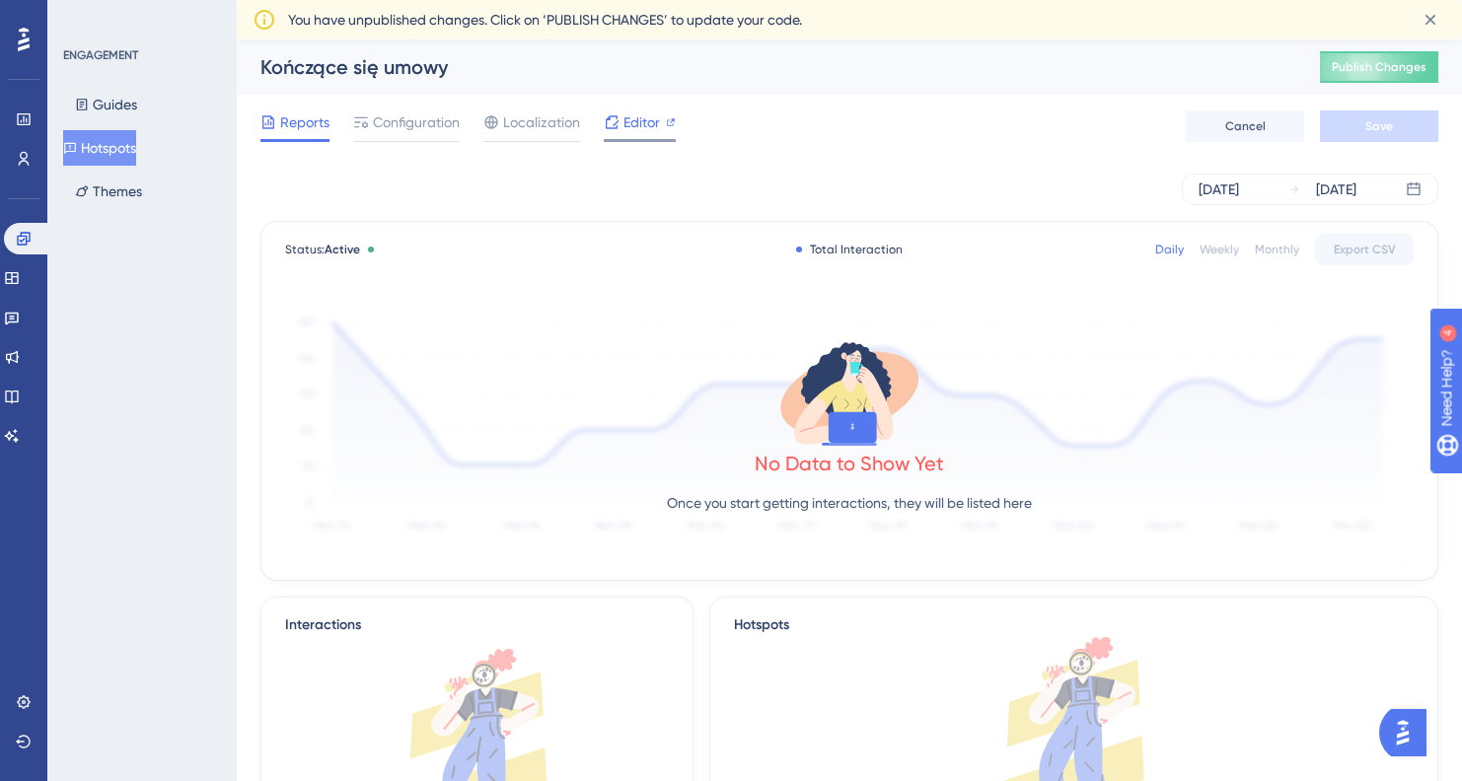 This screenshot has width=1462, height=781. I want to click on p: Once you start getting interactions, they will be listed here, so click(849, 503).